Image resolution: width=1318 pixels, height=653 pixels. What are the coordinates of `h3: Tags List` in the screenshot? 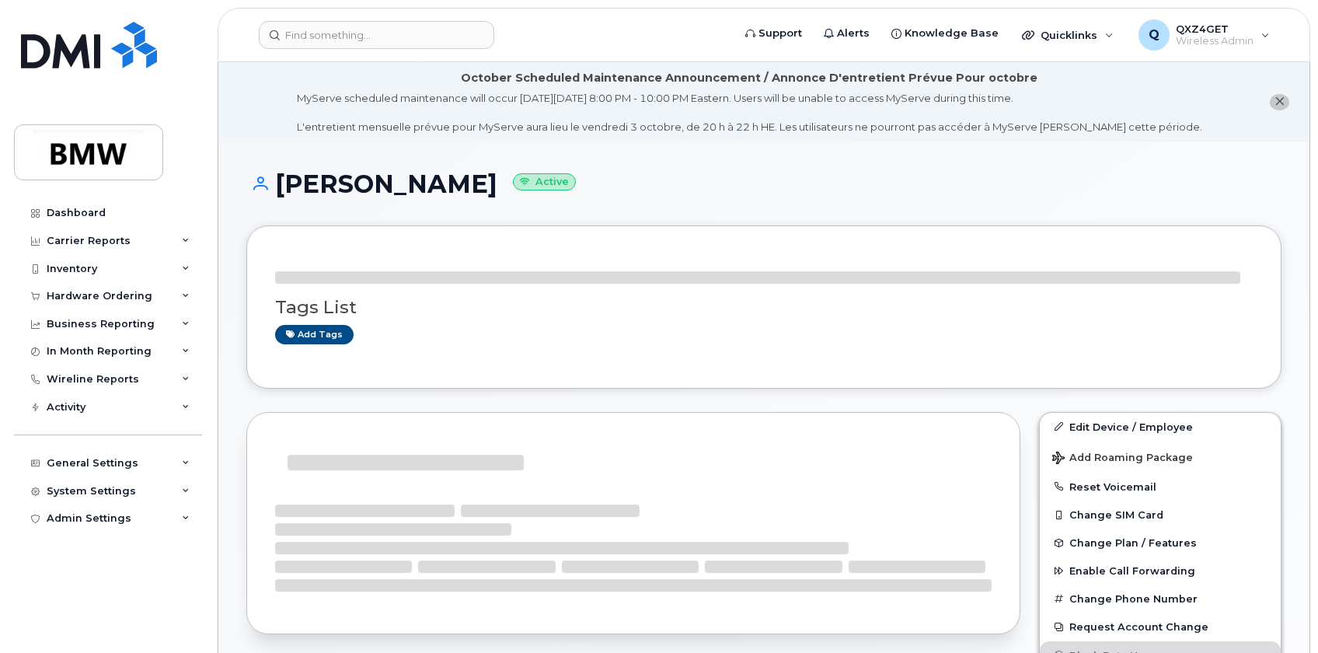 It's located at (764, 307).